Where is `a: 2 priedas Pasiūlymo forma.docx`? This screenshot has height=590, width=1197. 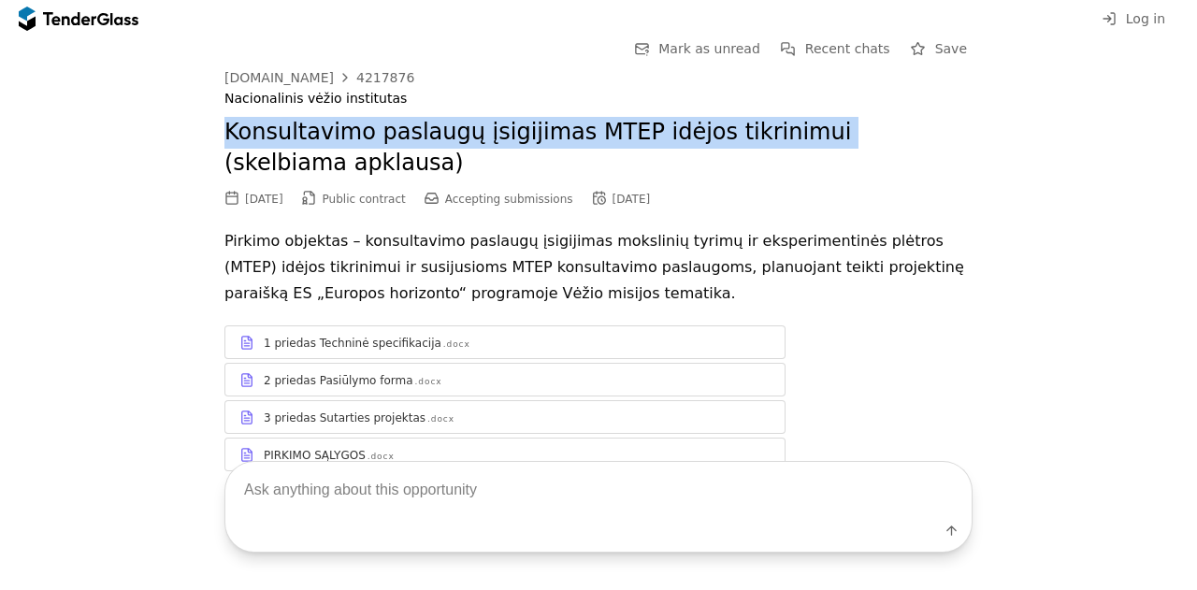
a: 2 priedas Pasiūlymo forma.docx is located at coordinates (505, 380).